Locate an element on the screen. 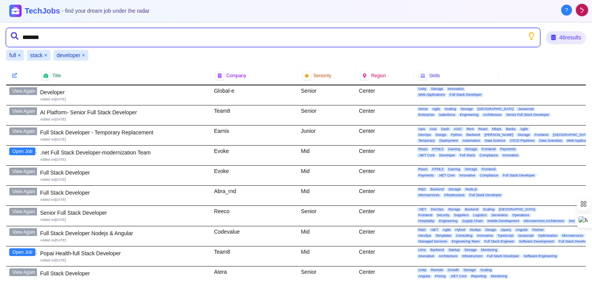 This screenshot has width=592, height=285. span: Pricing is located at coordinates (441, 276).